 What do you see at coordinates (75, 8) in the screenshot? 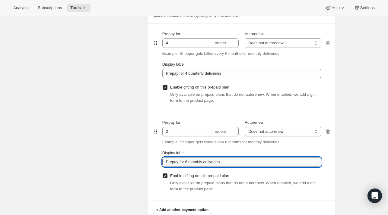
I see `span: Tools` at bounding box center [75, 8].